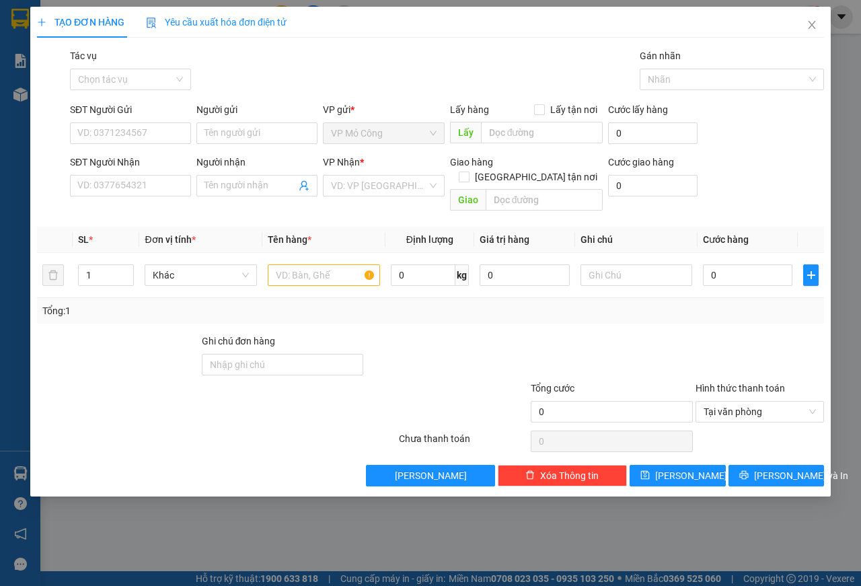  Describe the element at coordinates (170, 239) in the screenshot. I see `span: Đơn vị tính` at that location.